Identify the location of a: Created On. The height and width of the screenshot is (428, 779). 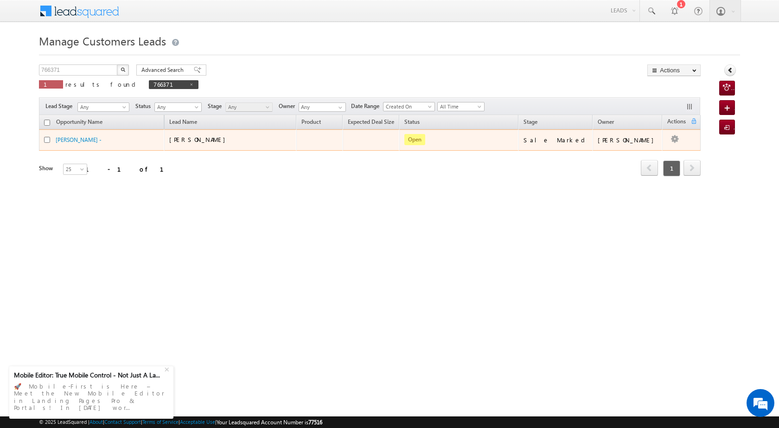
(409, 107).